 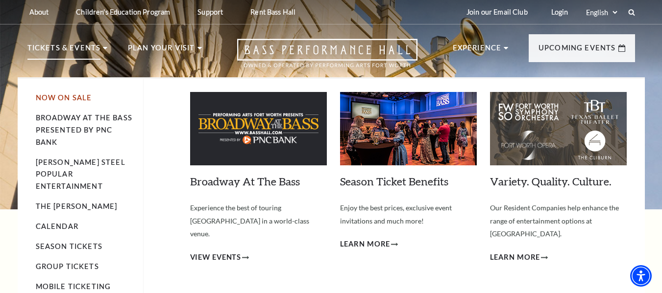 I want to click on p: About, so click(x=39, y=12).